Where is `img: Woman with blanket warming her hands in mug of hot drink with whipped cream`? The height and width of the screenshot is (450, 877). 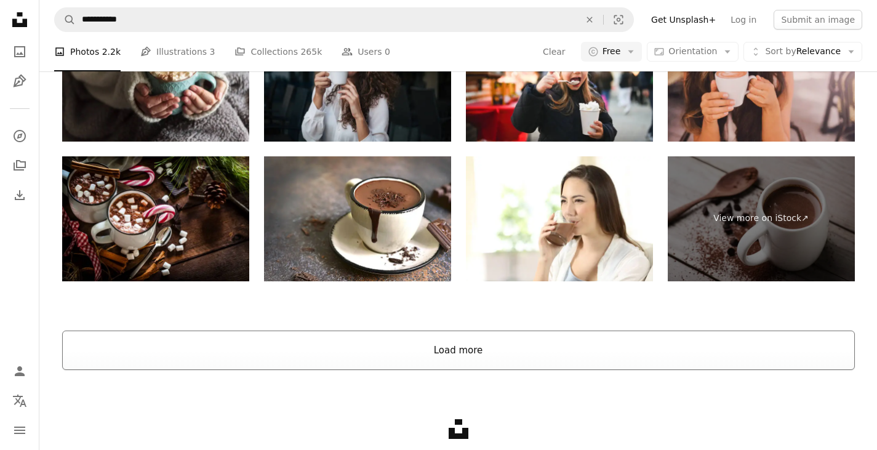 img: Woman with blanket warming her hands in mug of hot drink with whipped cream is located at coordinates (156, 79).